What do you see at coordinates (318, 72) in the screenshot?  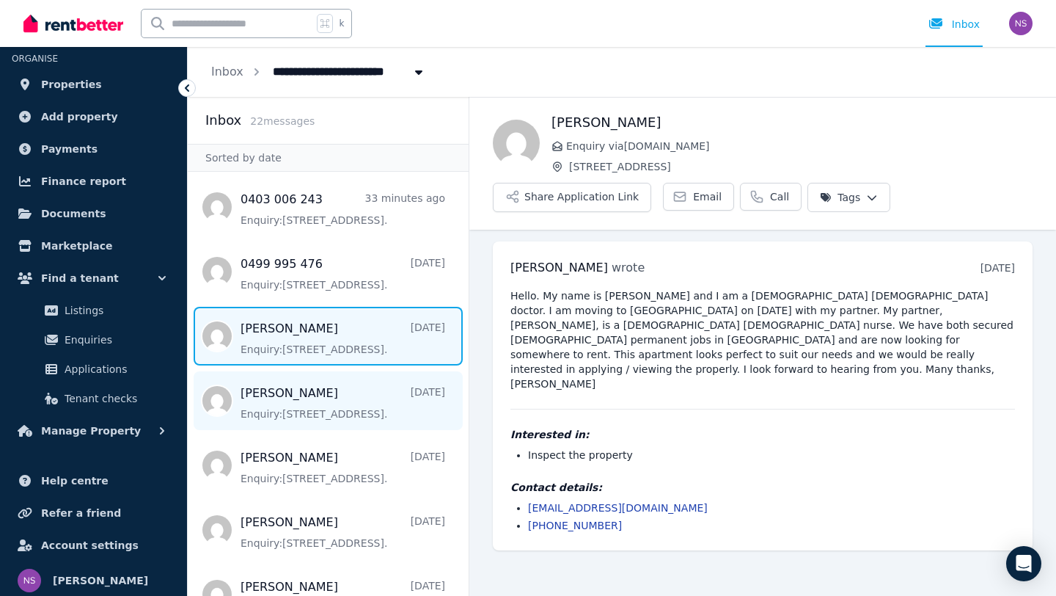 I see `nav: Breadcrumb` at bounding box center [318, 72].